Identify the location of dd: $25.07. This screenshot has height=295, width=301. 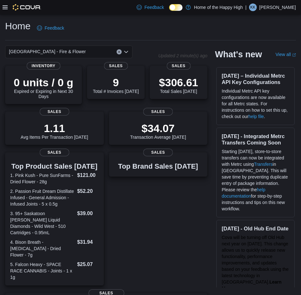
(88, 265).